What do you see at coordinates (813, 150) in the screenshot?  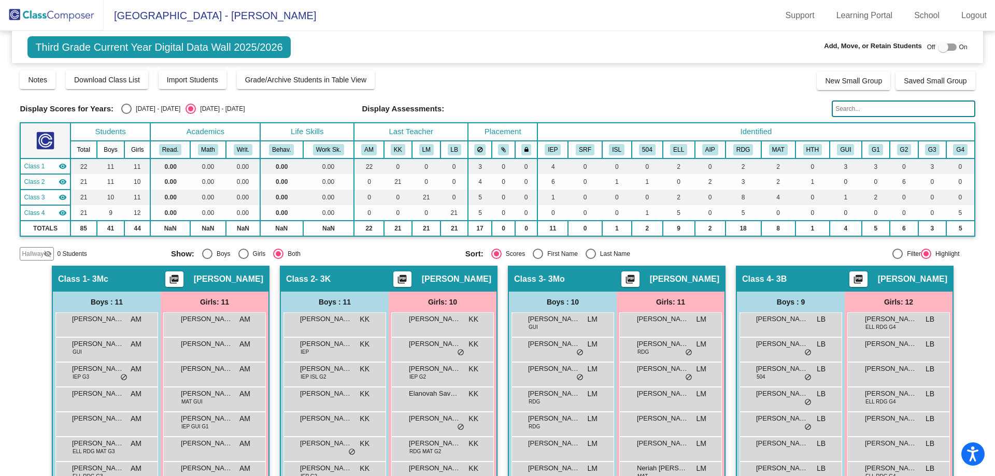 I see `th: Health concerns, please inquire with teacher and nurse` at bounding box center [813, 150].